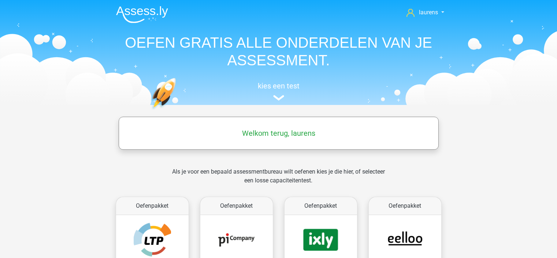 The height and width of the screenshot is (258, 557). I want to click on div: Als je voor een bepaald assessmentbureau wilt oefenen kies je die hier, of selecteer een losse ca..., so click(279, 180).